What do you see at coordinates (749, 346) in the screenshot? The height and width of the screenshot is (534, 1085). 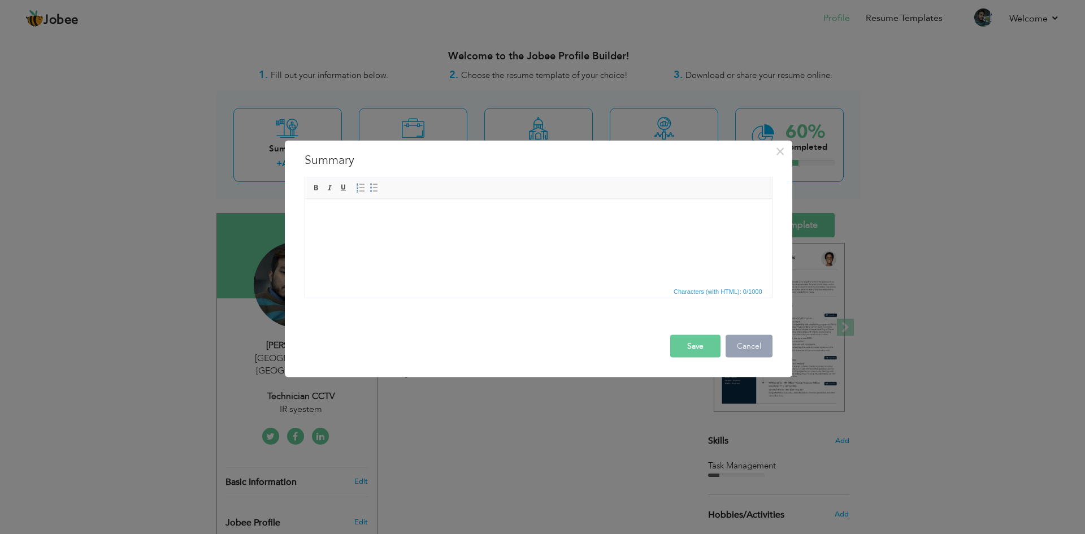 I see `button: Cancel` at bounding box center [749, 346].